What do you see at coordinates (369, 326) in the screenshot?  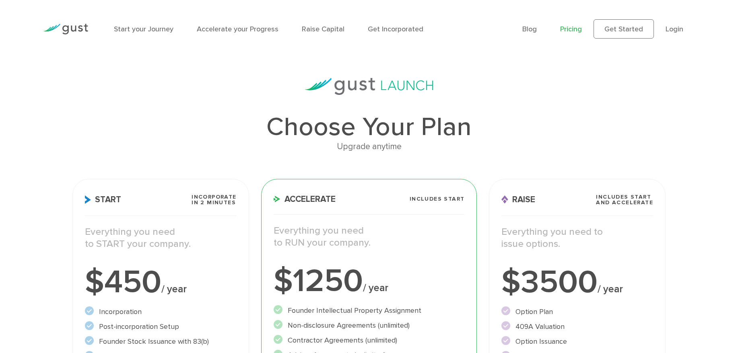 I see `li: Non-disclosure Agreements (unlimited)` at bounding box center [369, 326].